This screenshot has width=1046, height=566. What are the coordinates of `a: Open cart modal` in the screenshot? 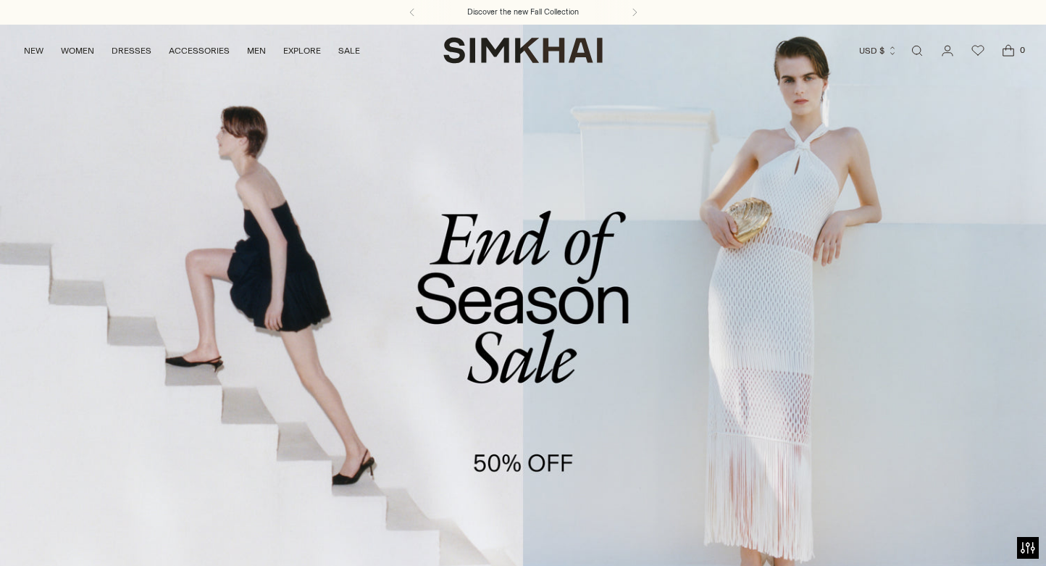 It's located at (1008, 51).